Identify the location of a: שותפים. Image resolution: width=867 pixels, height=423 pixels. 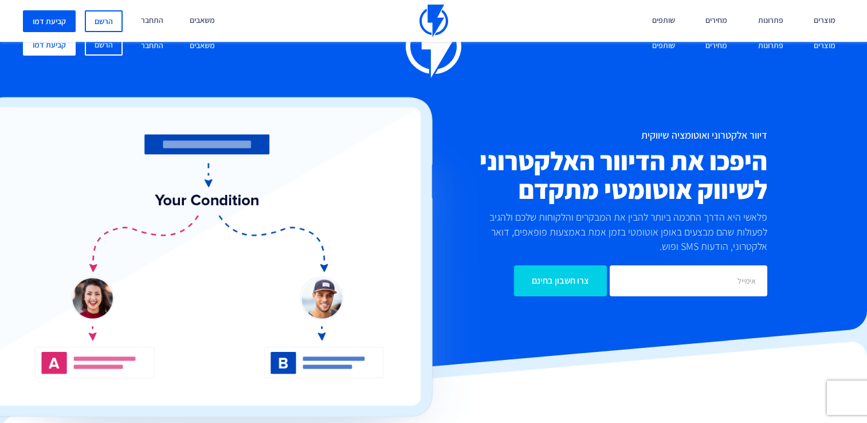
(664, 46).